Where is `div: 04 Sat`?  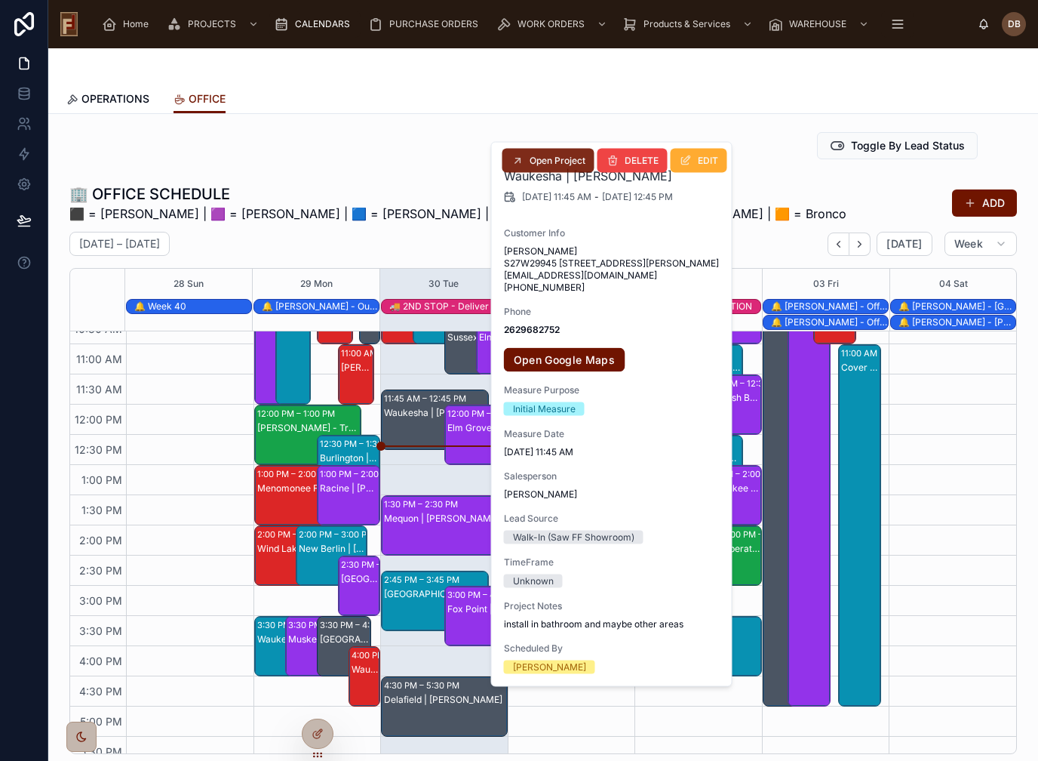
div: 04 Sat is located at coordinates (954, 284).